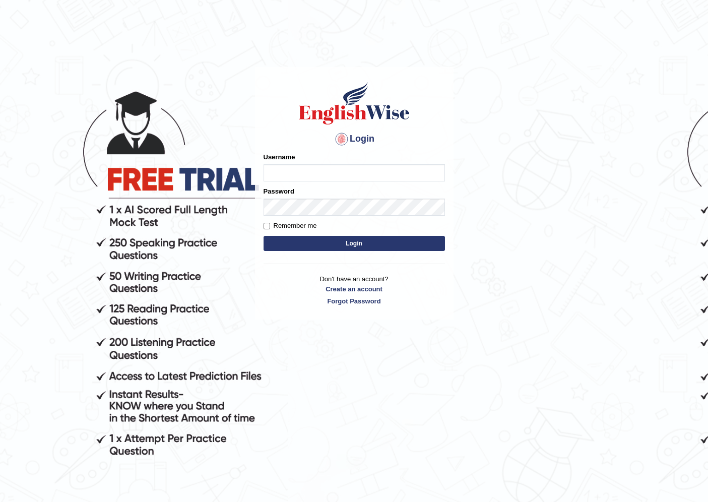 The width and height of the screenshot is (708, 502). Describe the element at coordinates (354, 103) in the screenshot. I see `img: Logo of English Wise sign in for intelligent practice with AI` at that location.